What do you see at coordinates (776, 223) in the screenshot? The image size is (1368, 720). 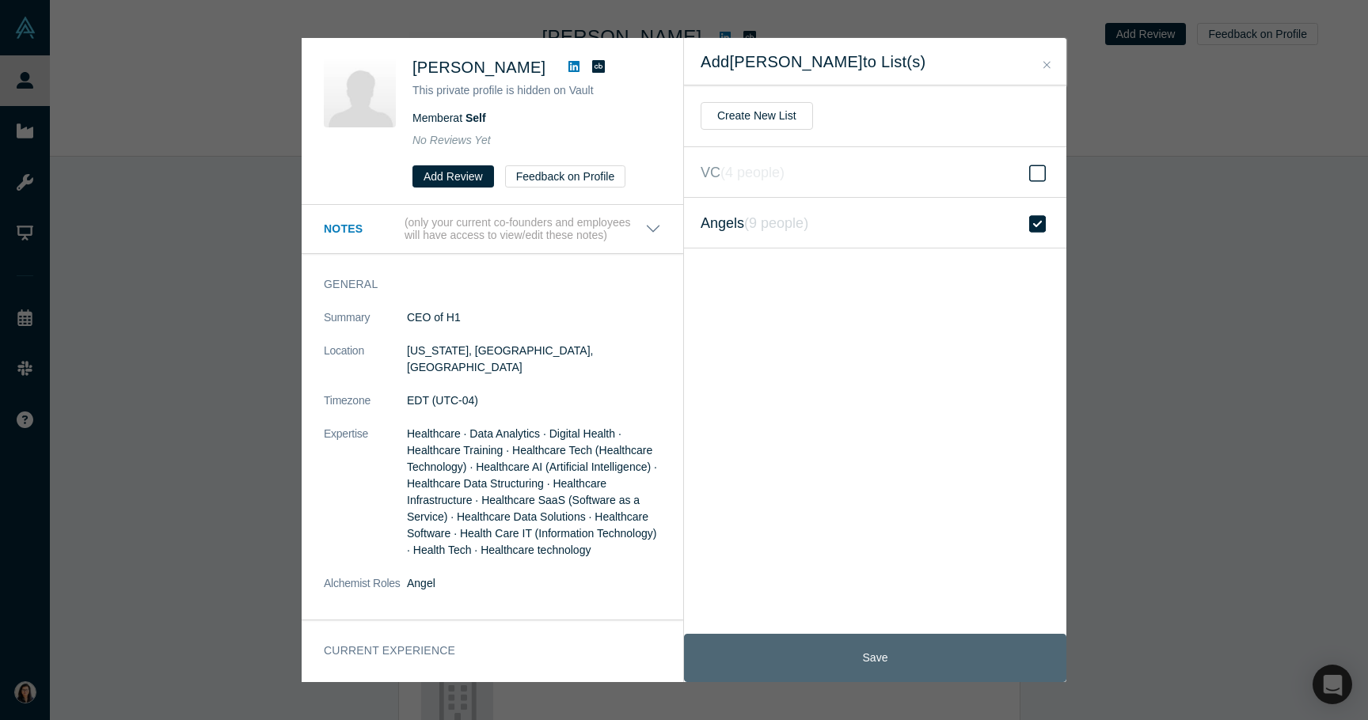 I see `i: ( 9 people )` at bounding box center [776, 223].